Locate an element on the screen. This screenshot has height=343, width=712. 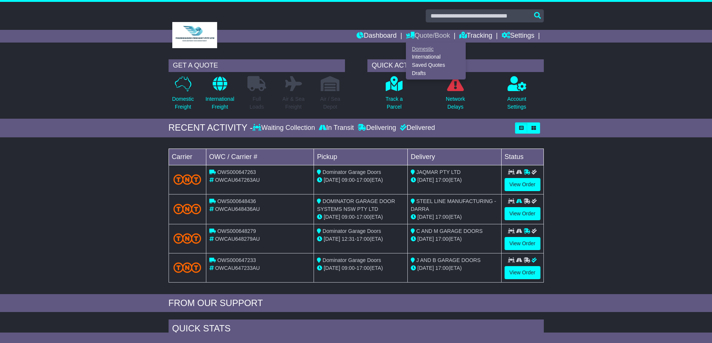
span: OWCAU647263AU is located at coordinates (237, 180).